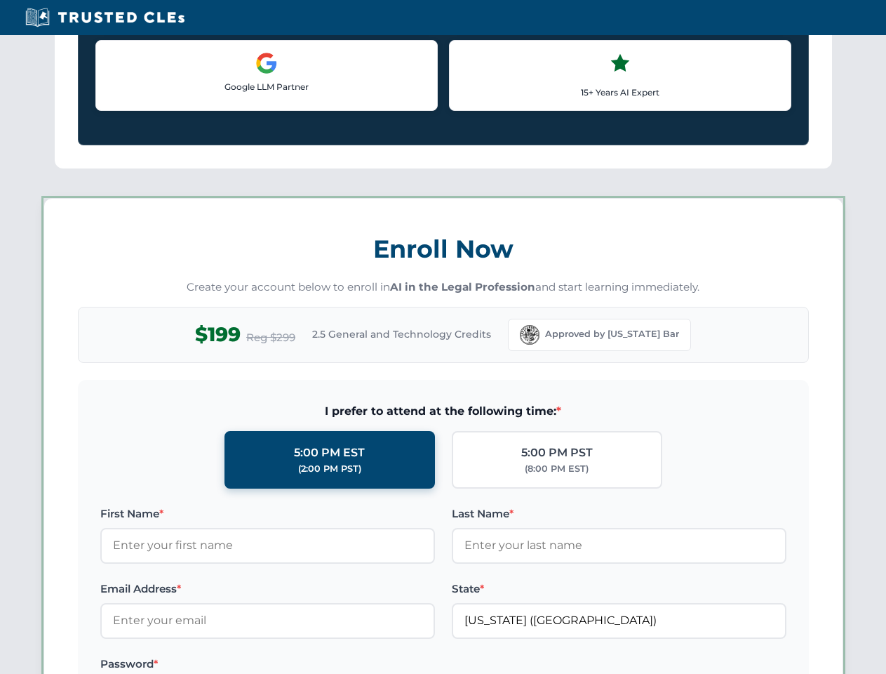 Image resolution: width=886 pixels, height=674 pixels. I want to click on label: Password, so click(267, 664).